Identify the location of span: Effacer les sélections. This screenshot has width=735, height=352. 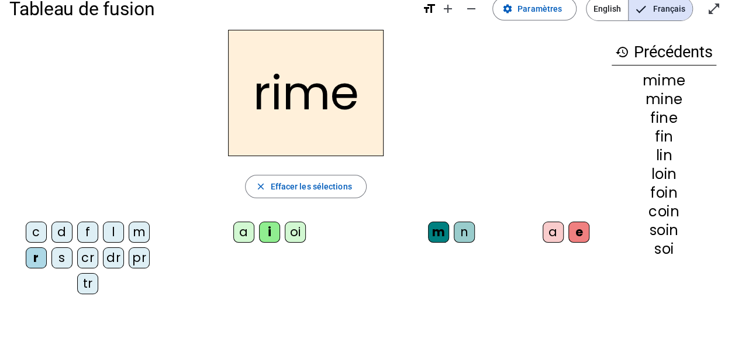
(310, 186).